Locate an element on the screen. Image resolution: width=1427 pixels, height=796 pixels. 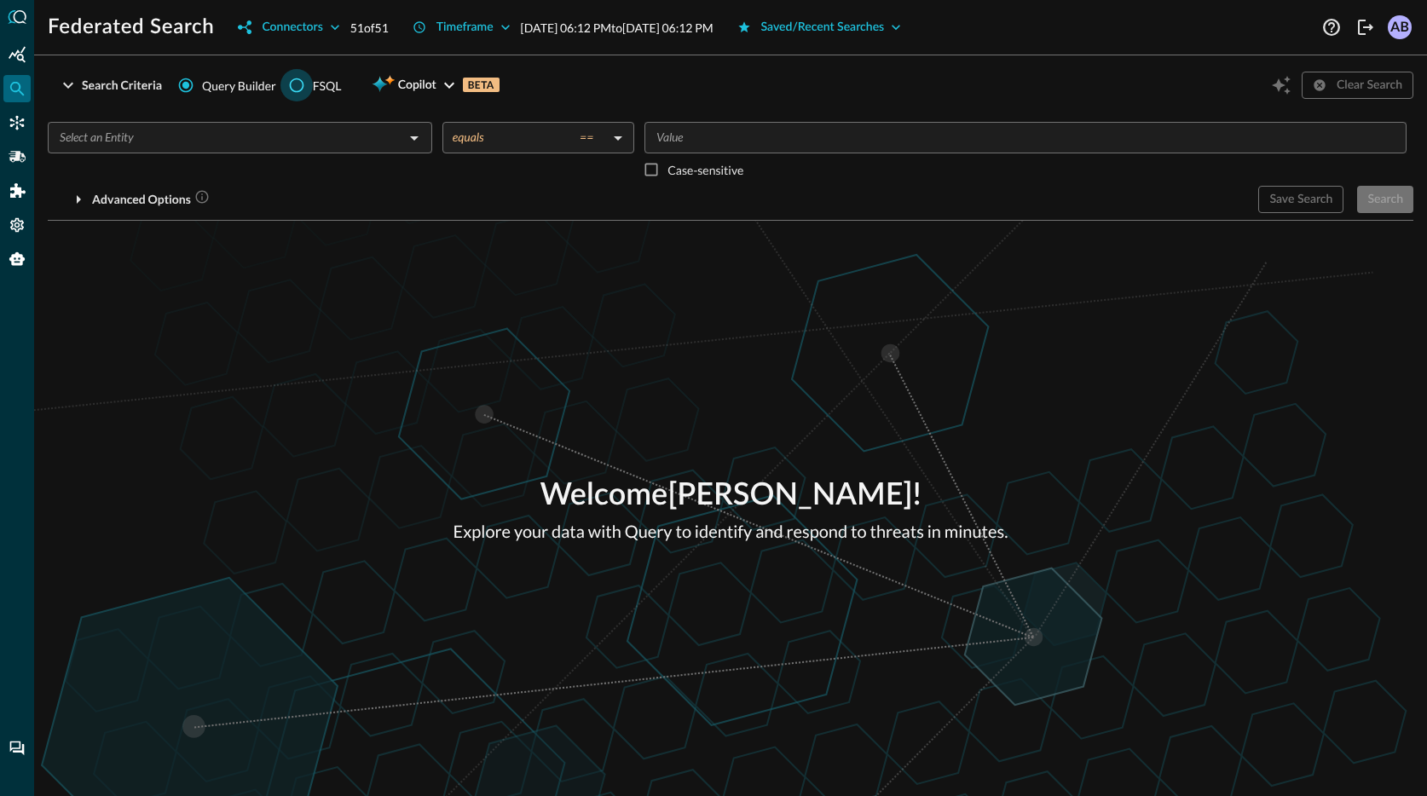
button: Search Criteria is located at coordinates (110, 85).